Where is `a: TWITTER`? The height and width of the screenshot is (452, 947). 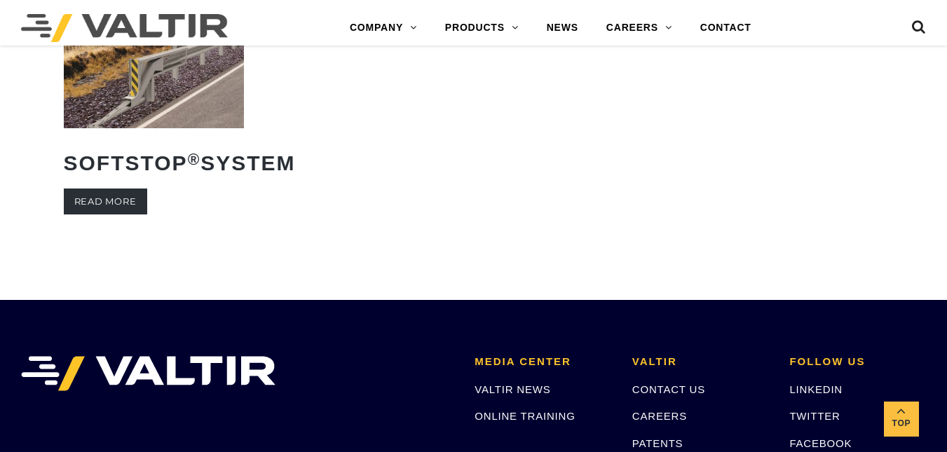 a: TWITTER is located at coordinates (815, 416).